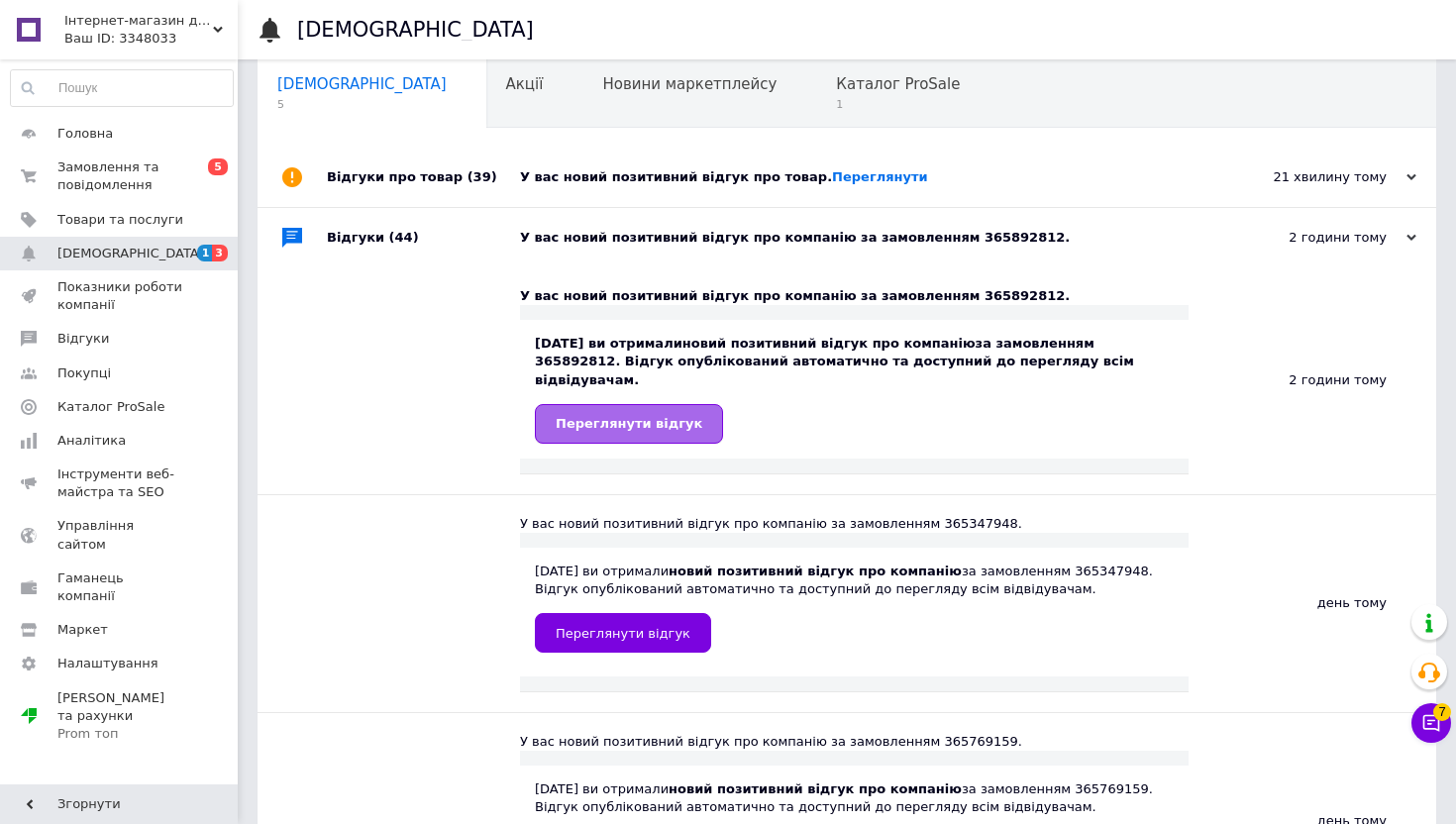 This screenshot has height=824, width=1456. Describe the element at coordinates (1431, 723) in the screenshot. I see `button: Чат з покупцем7` at that location.